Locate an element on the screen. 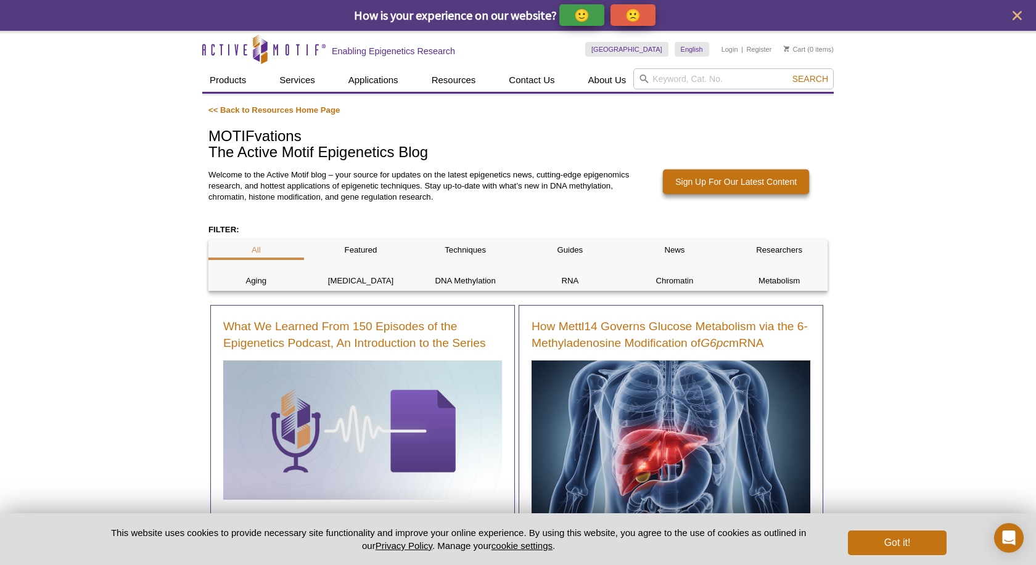 This screenshot has height=565, width=1036. button: Got it! is located at coordinates (897, 543).